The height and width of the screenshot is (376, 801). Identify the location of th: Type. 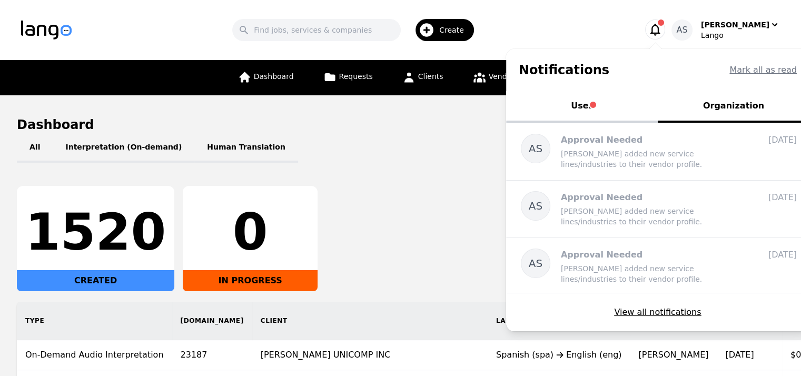
(94, 321).